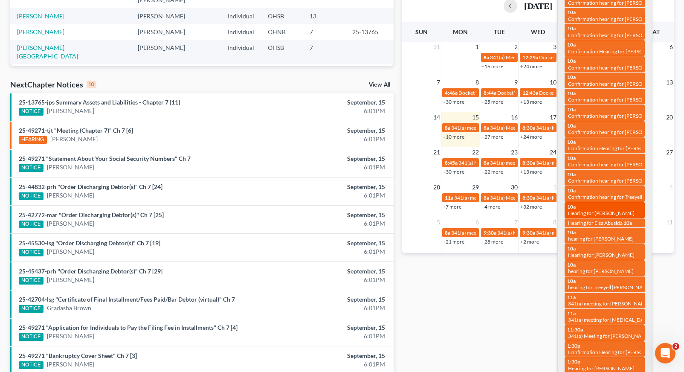  Describe the element at coordinates (453, 101) in the screenshot. I see `a: +30 more` at that location.